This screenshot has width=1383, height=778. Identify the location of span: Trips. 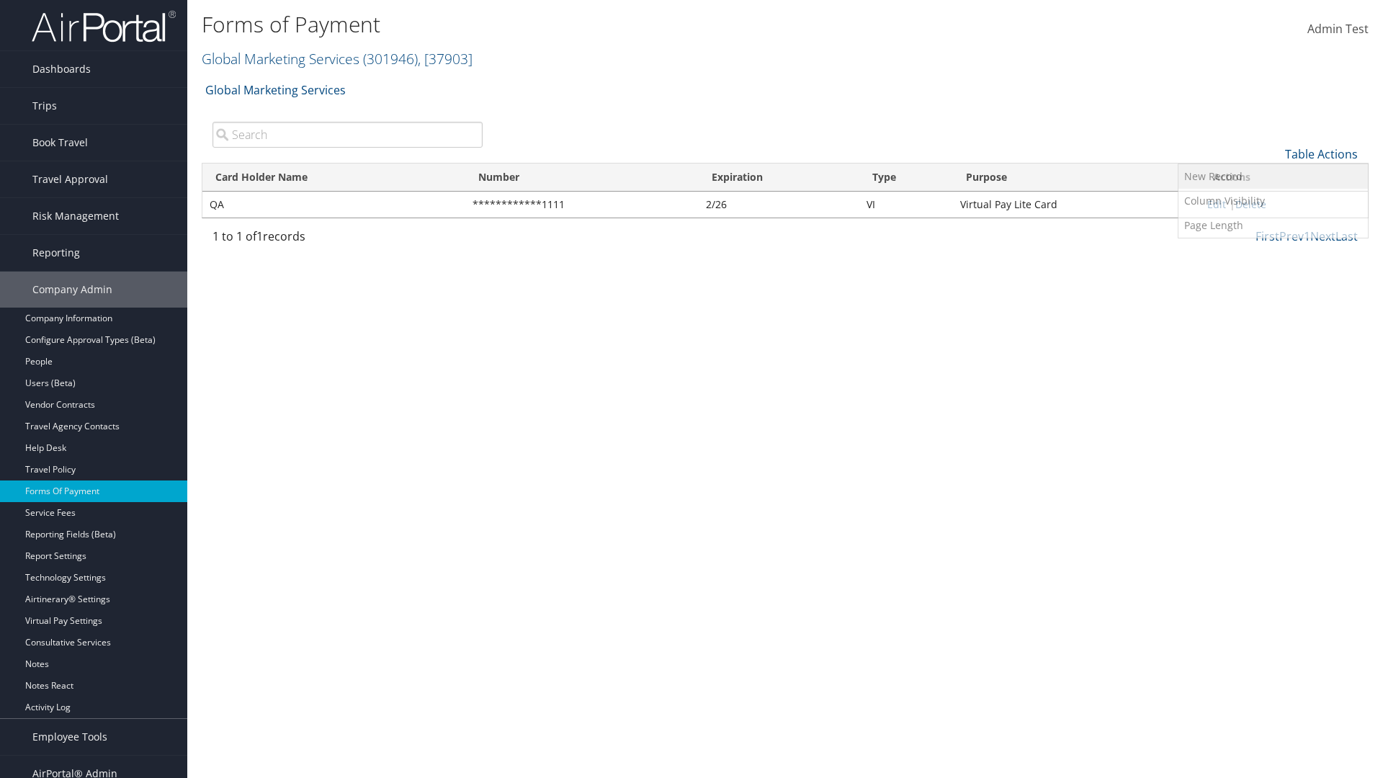
(45, 106).